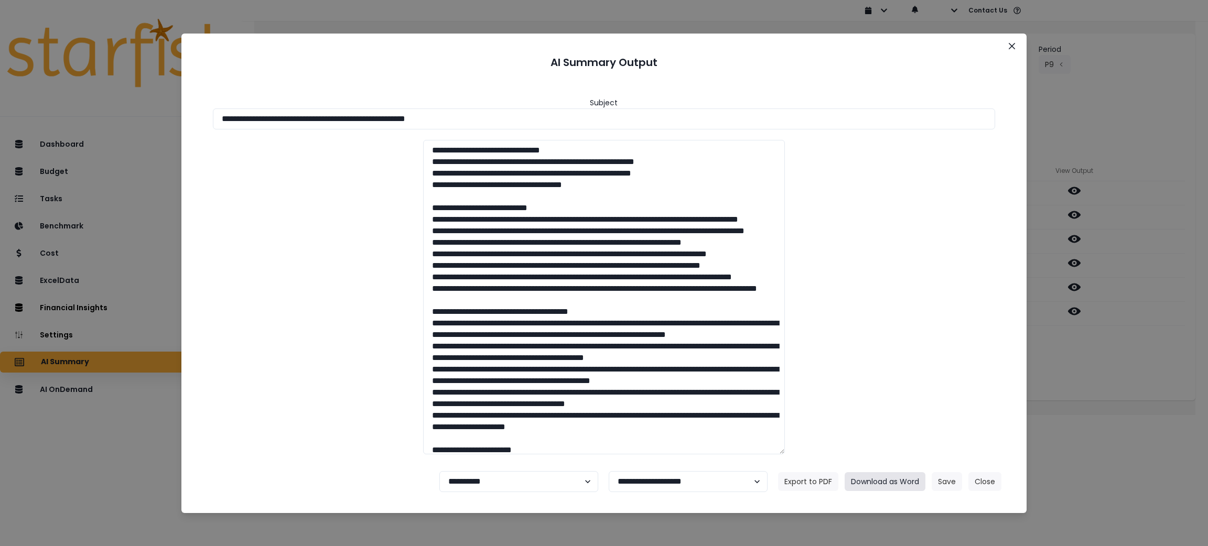 Image resolution: width=1208 pixels, height=546 pixels. I want to click on button: Save, so click(947, 482).